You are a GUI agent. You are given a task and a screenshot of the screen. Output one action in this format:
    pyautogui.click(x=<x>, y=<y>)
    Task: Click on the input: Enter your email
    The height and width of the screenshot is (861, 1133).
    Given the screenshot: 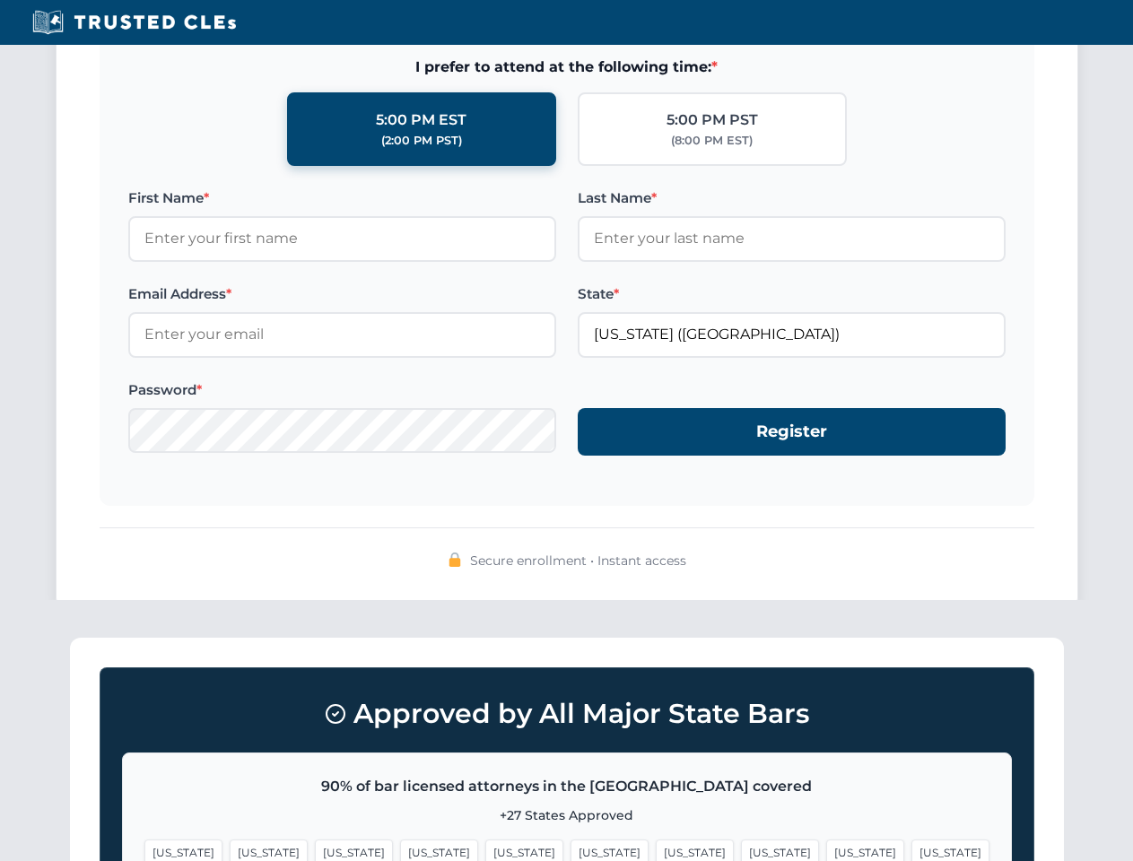 What is the action you would take?
    pyautogui.click(x=342, y=335)
    